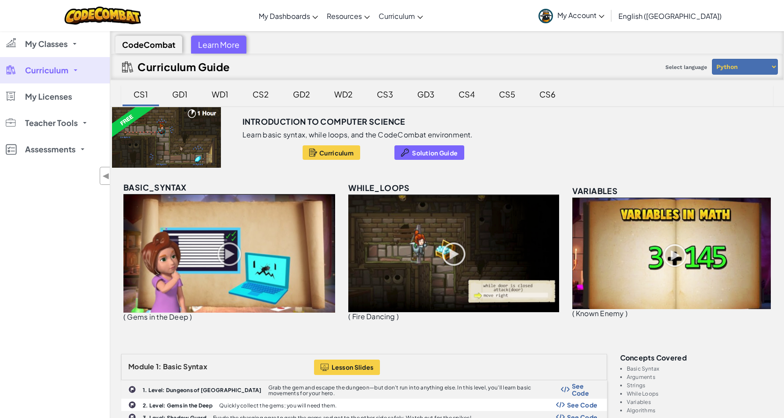 The height and width of the screenshot is (418, 784). Describe the element at coordinates (103, 15) in the screenshot. I see `img: CodeCombat logo` at that location.